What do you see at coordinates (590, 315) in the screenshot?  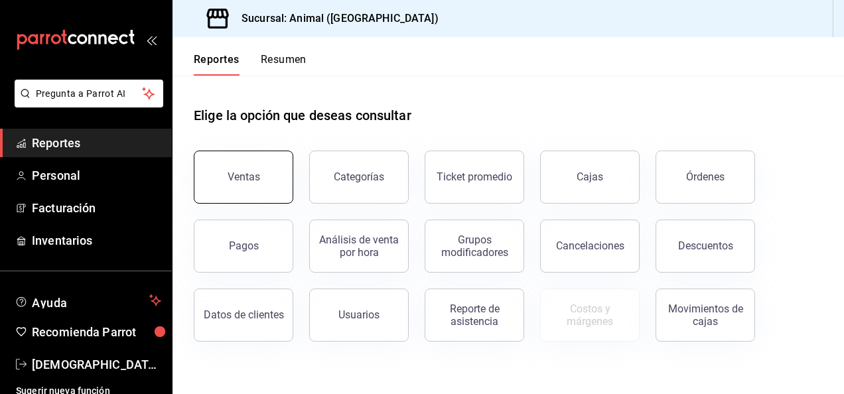 I see `button: Contrata inventarios para ver este reporte` at bounding box center [590, 315].